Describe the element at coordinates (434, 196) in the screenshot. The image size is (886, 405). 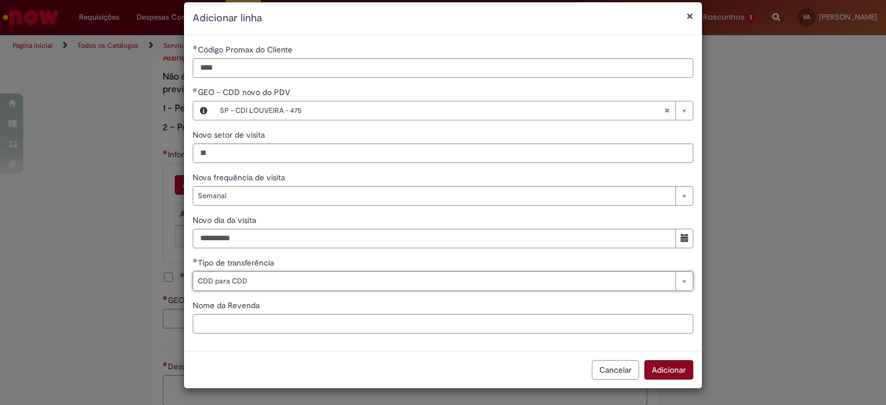
I see `span: Semanal` at that location.